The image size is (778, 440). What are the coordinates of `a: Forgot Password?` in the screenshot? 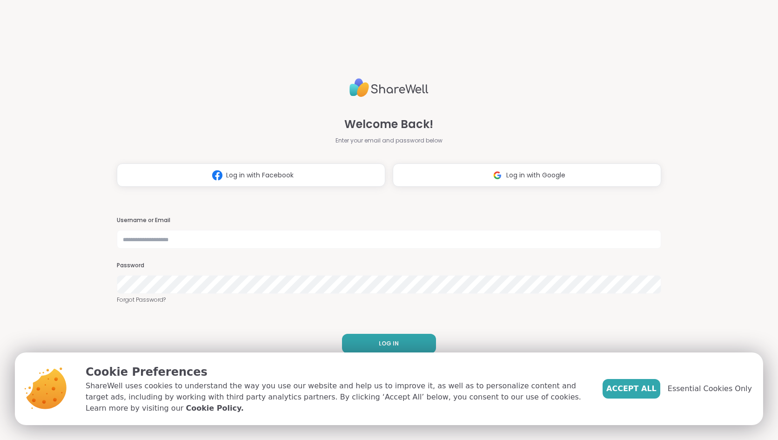 It's located at (389, 300).